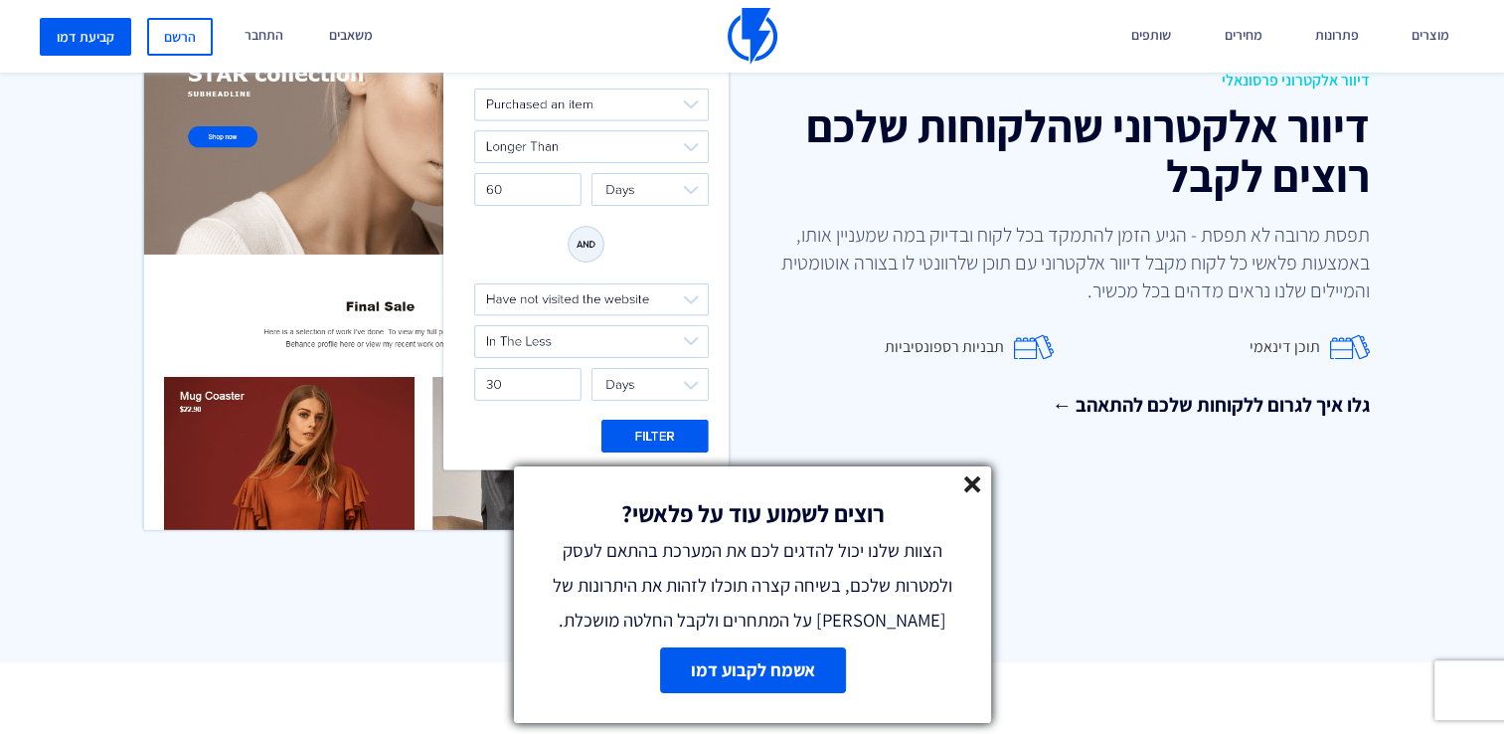 The height and width of the screenshot is (734, 1504). Describe the element at coordinates (180, 37) in the screenshot. I see `a: הרשם` at that location.